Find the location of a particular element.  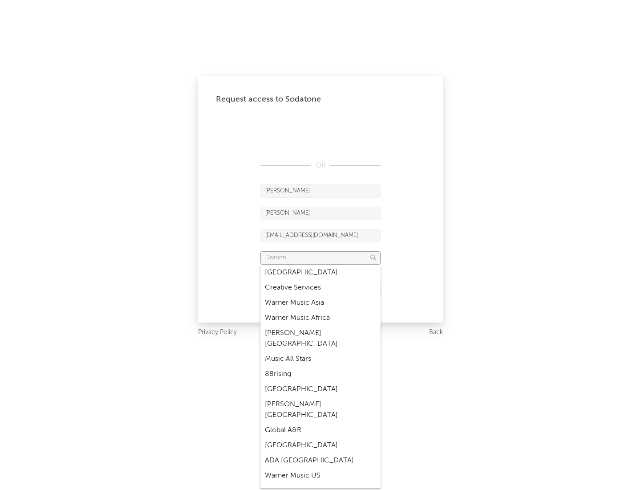

div: Global A&R is located at coordinates (321, 430).